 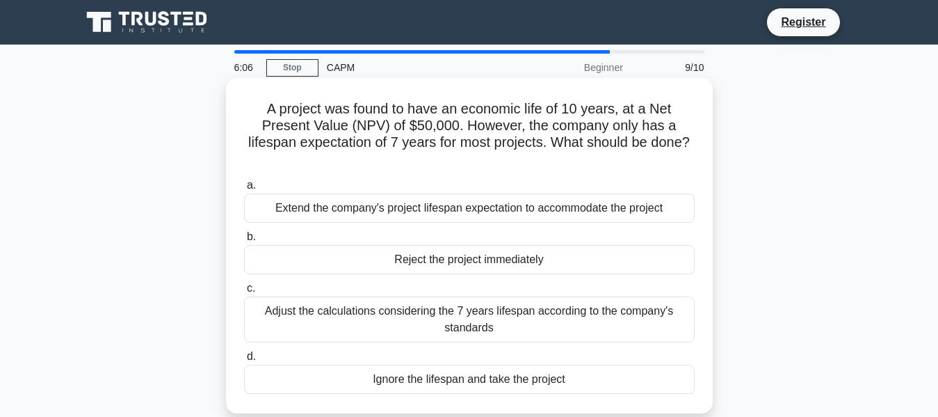 I want to click on div: CAPM, so click(x=414, y=67).